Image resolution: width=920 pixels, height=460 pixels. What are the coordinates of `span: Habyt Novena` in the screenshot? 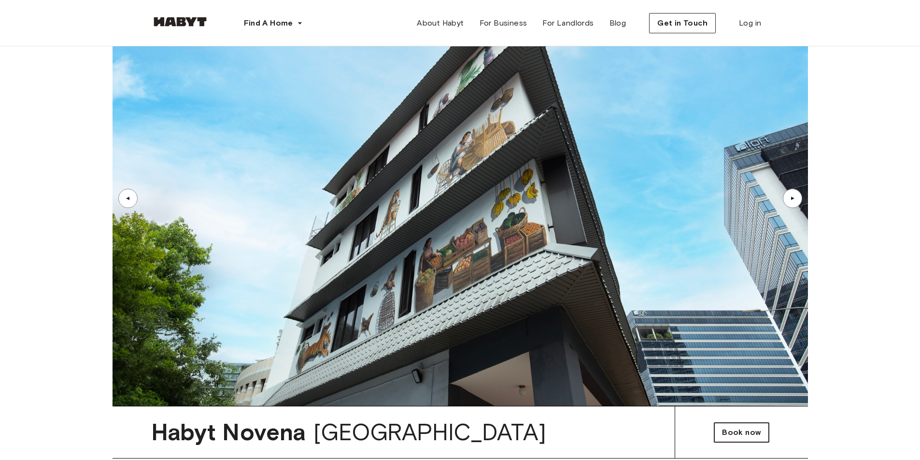 It's located at (228, 432).